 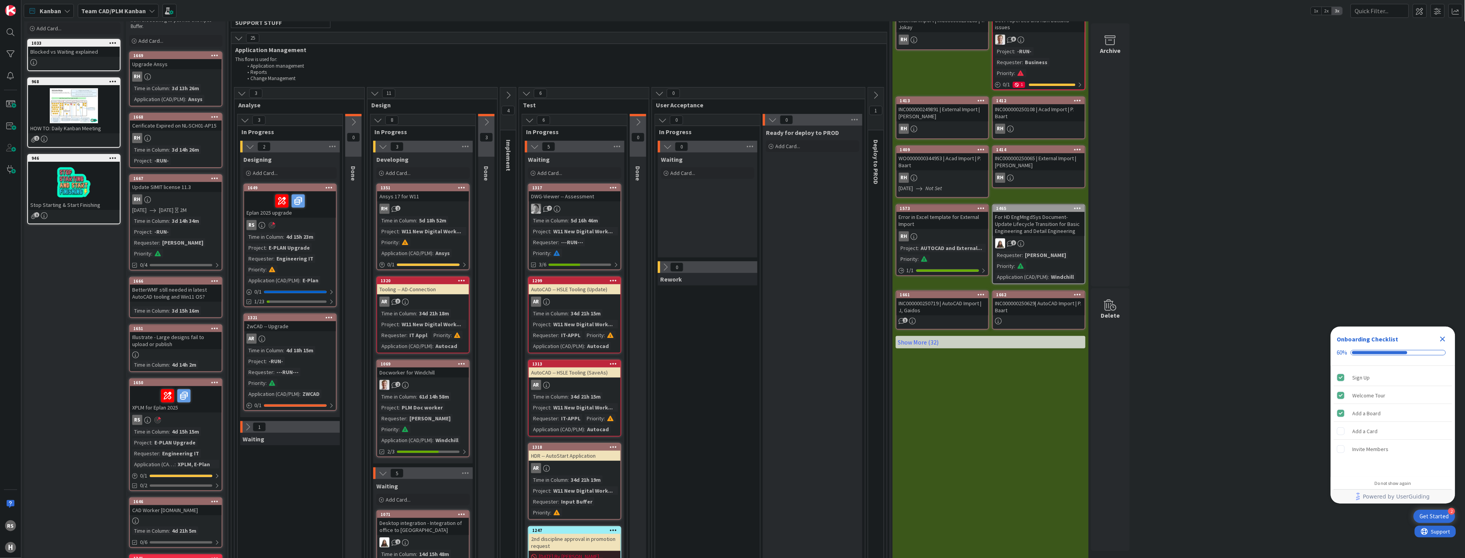 What do you see at coordinates (176, 298) in the screenshot?
I see `a: 1666BetterWMF still needed in latest AutoCAD tooling and Win11 OS?Time in Column:3d 15h 16m` at bounding box center [176, 298].